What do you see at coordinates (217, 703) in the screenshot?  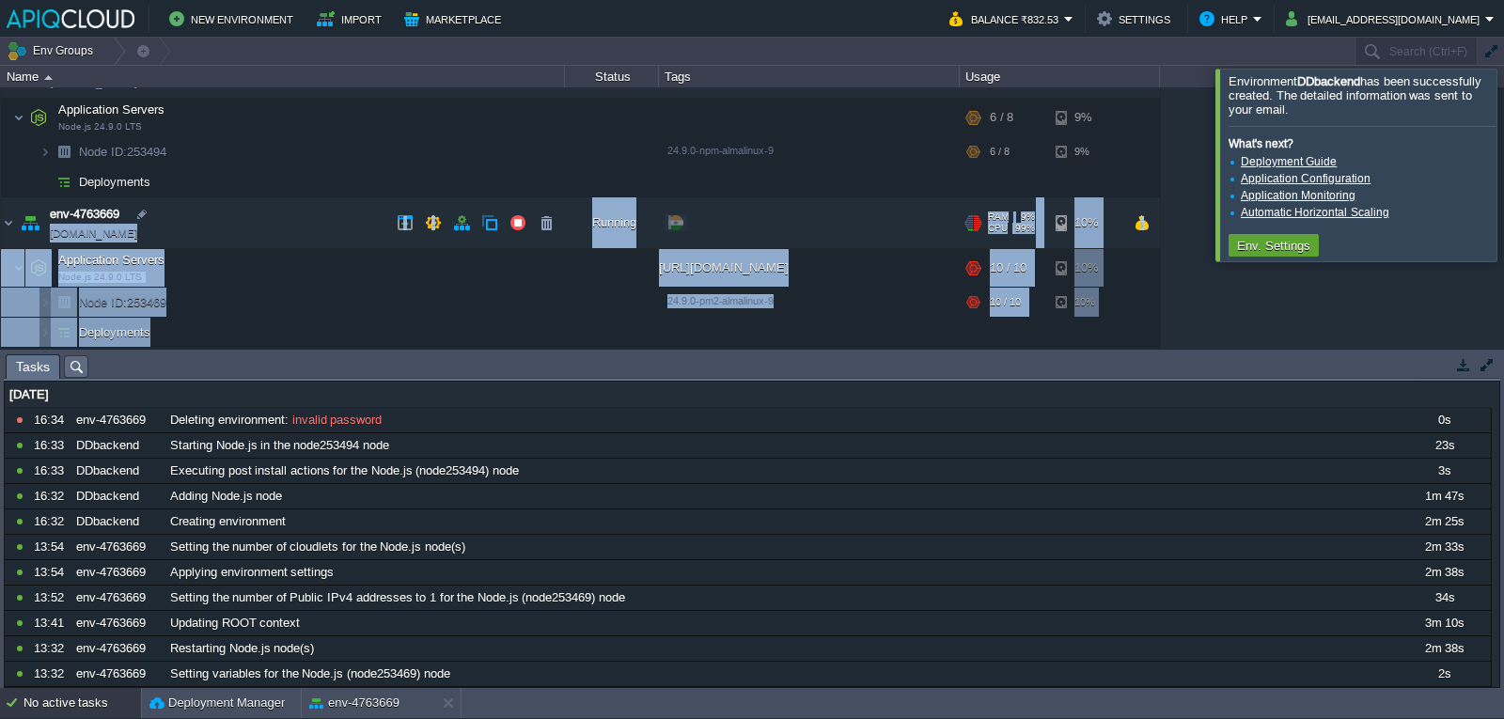 I see `button: Deployment Manager` at bounding box center [217, 703].